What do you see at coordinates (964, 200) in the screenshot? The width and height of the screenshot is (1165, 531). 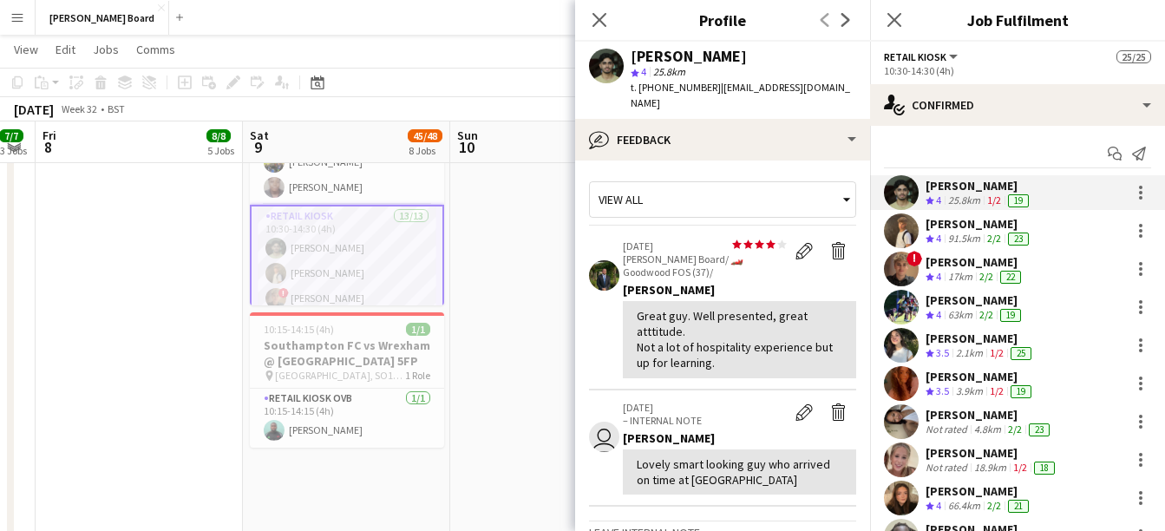 I see `div: 25.8km` at bounding box center [964, 200].